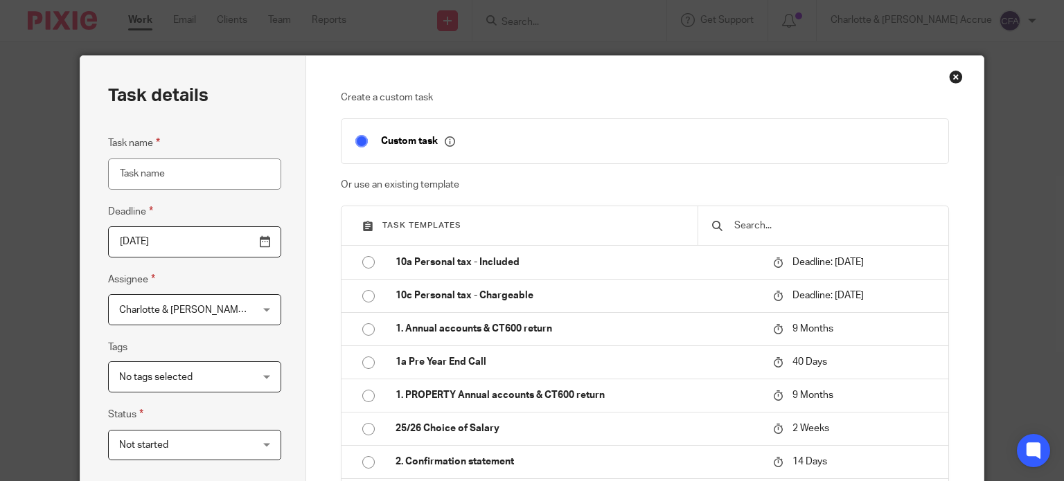 This screenshot has height=481, width=1064. I want to click on p: 1. PROPERTY Annual accounts & CT600 return, so click(577, 395).